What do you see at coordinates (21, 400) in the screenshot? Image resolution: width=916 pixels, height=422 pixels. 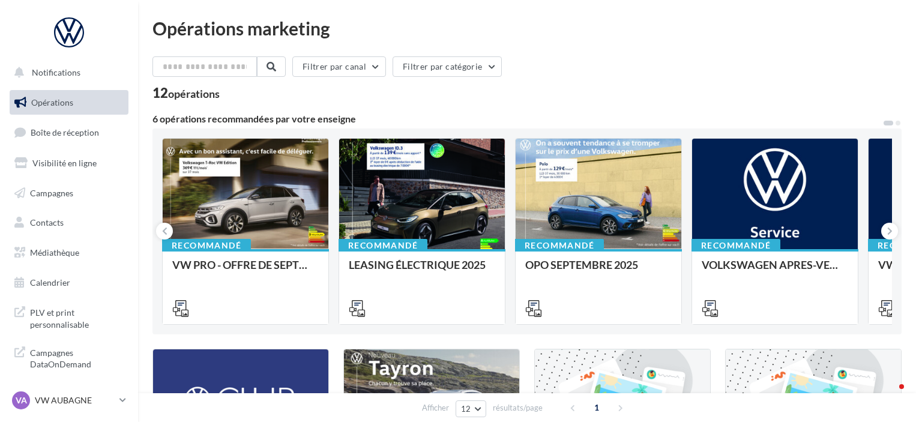 I see `span: VA` at bounding box center [21, 400].